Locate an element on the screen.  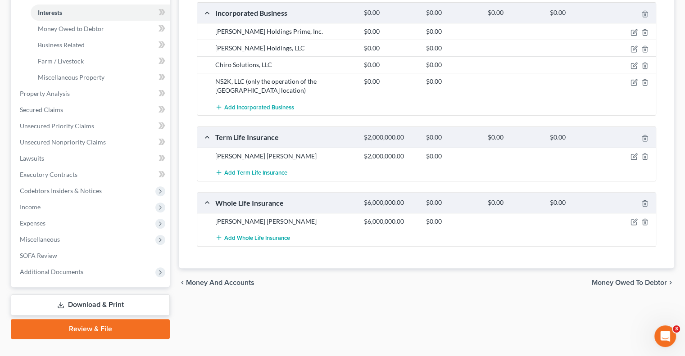
i: chevron_left is located at coordinates (182, 283).